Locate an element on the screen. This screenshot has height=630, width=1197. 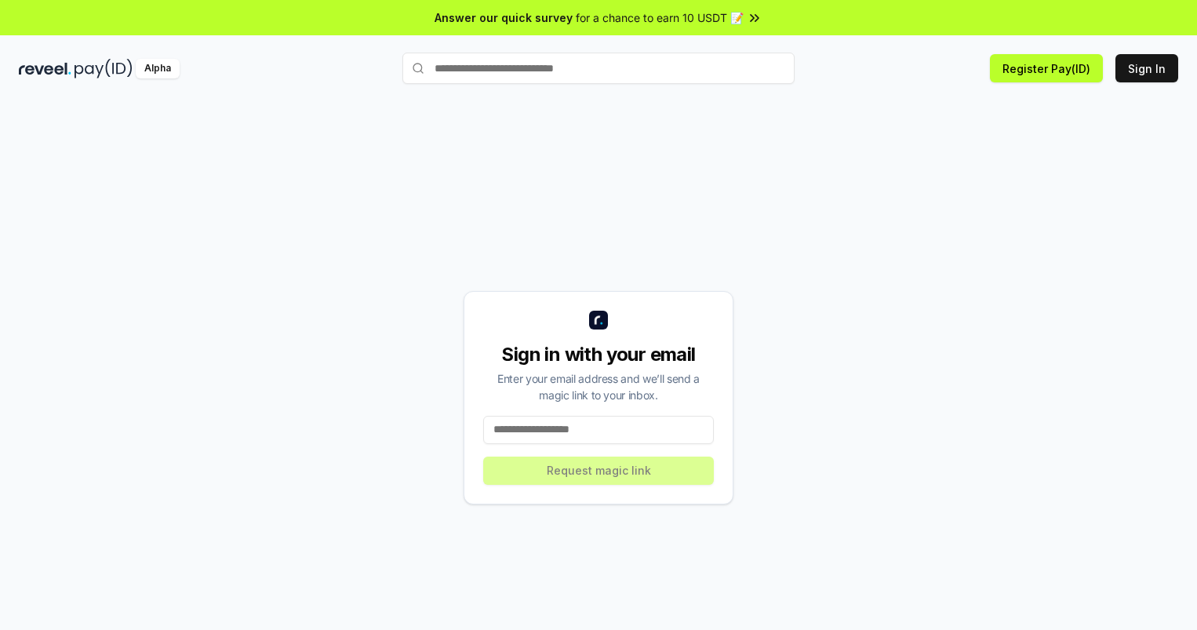
div: Sign in with your email is located at coordinates (598, 354).